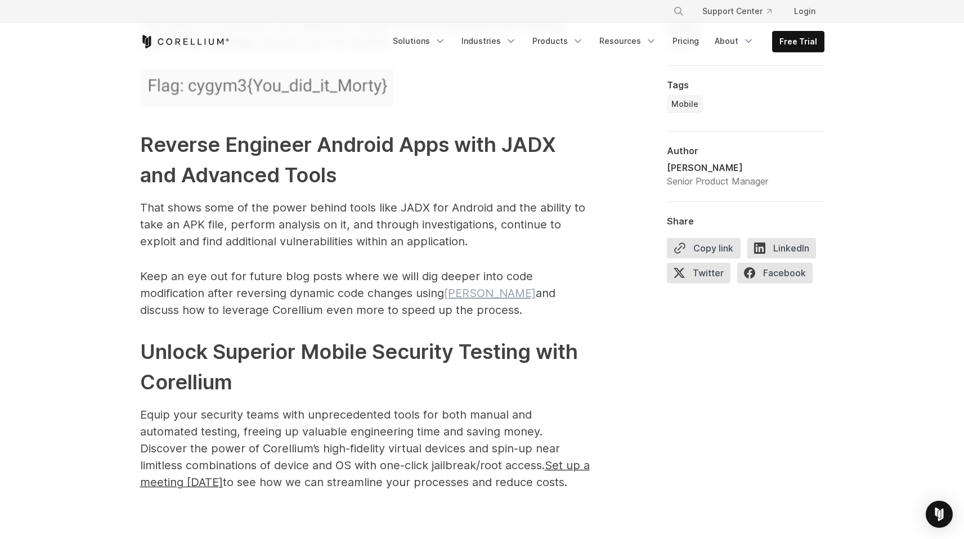  I want to click on a: Login, so click(805, 11).